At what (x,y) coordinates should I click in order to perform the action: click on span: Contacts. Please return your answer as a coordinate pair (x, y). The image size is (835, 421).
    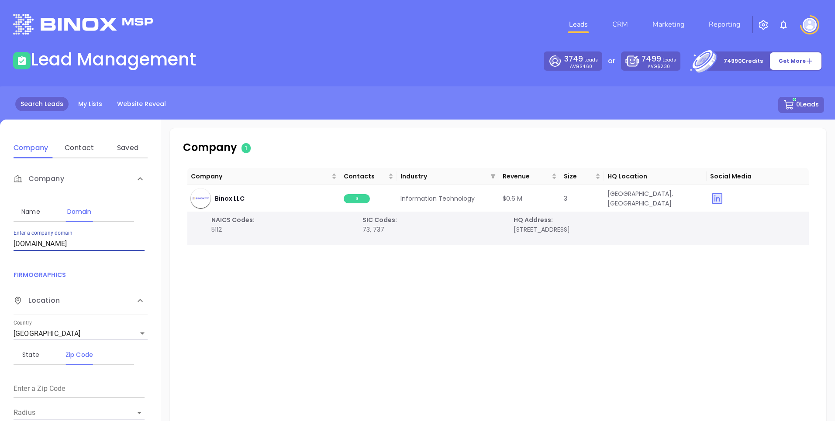
    Looking at the image, I should click on (365, 176).